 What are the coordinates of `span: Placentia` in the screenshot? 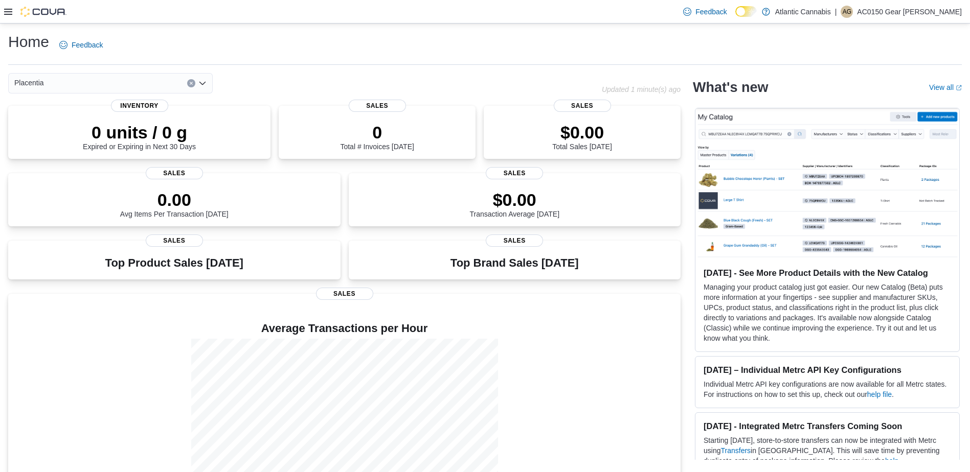 It's located at (29, 83).